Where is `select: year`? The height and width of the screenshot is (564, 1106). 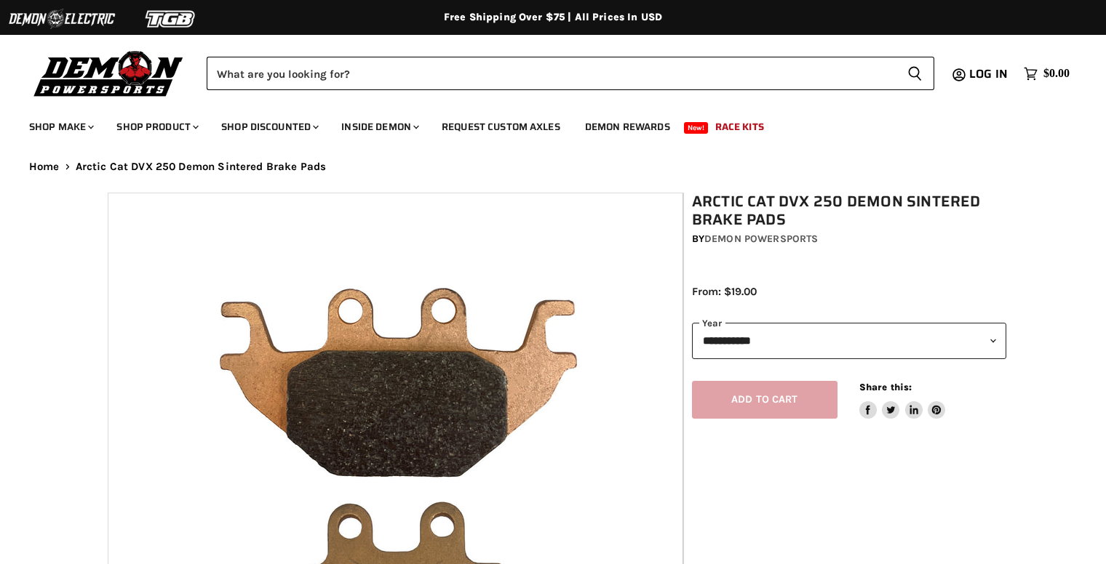 select: year is located at coordinates (849, 340).